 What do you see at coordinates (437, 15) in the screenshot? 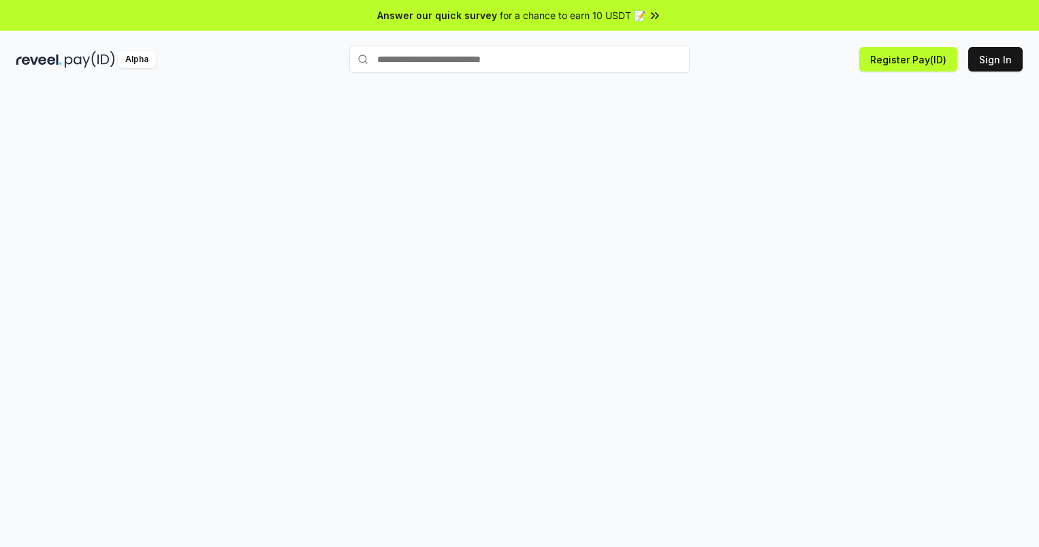
I see `span: Answer our quick survey` at bounding box center [437, 15].